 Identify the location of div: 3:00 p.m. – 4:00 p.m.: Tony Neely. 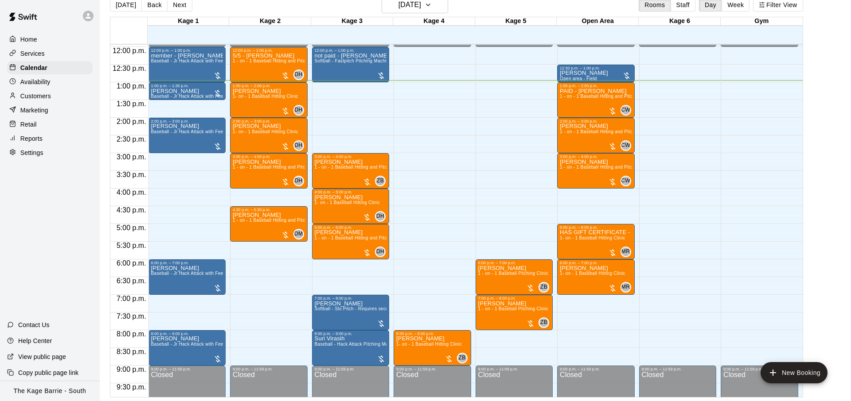
(350, 171).